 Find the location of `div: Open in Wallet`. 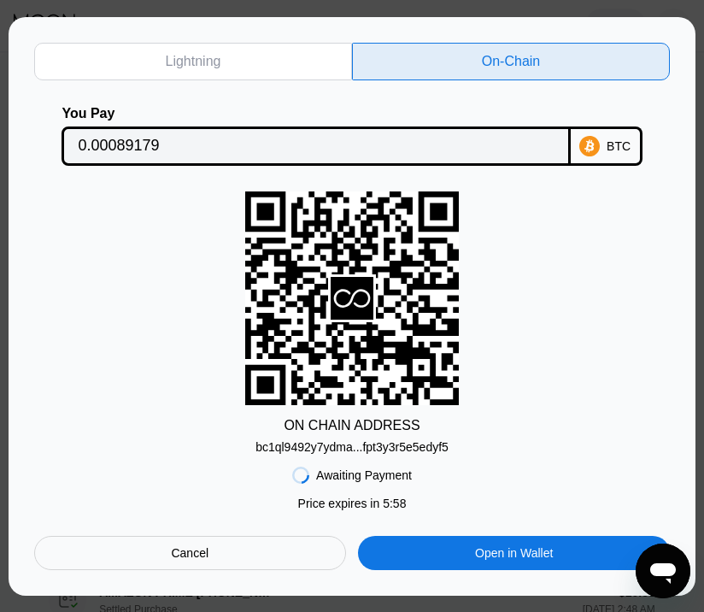

div: Open in Wallet is located at coordinates (513, 553).